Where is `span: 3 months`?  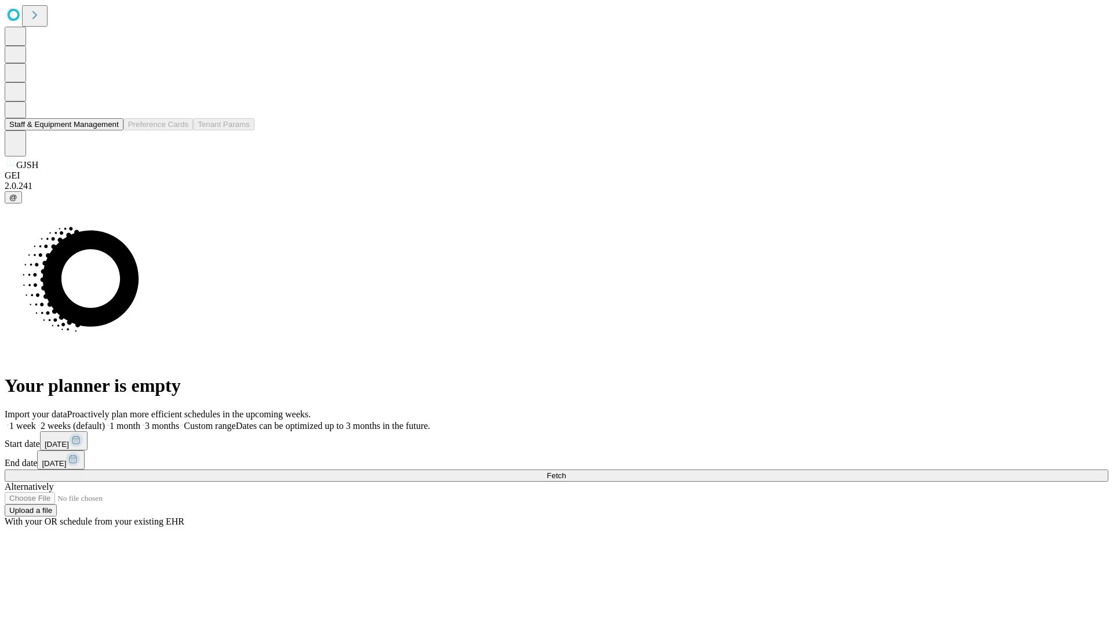
span: 3 months is located at coordinates (162, 425).